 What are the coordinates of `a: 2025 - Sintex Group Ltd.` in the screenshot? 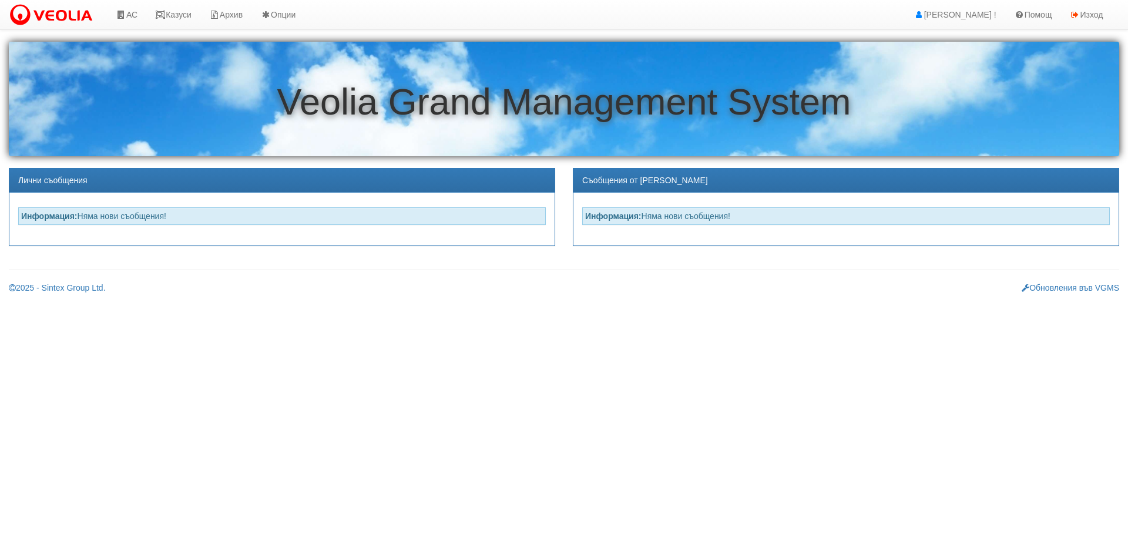 It's located at (57, 288).